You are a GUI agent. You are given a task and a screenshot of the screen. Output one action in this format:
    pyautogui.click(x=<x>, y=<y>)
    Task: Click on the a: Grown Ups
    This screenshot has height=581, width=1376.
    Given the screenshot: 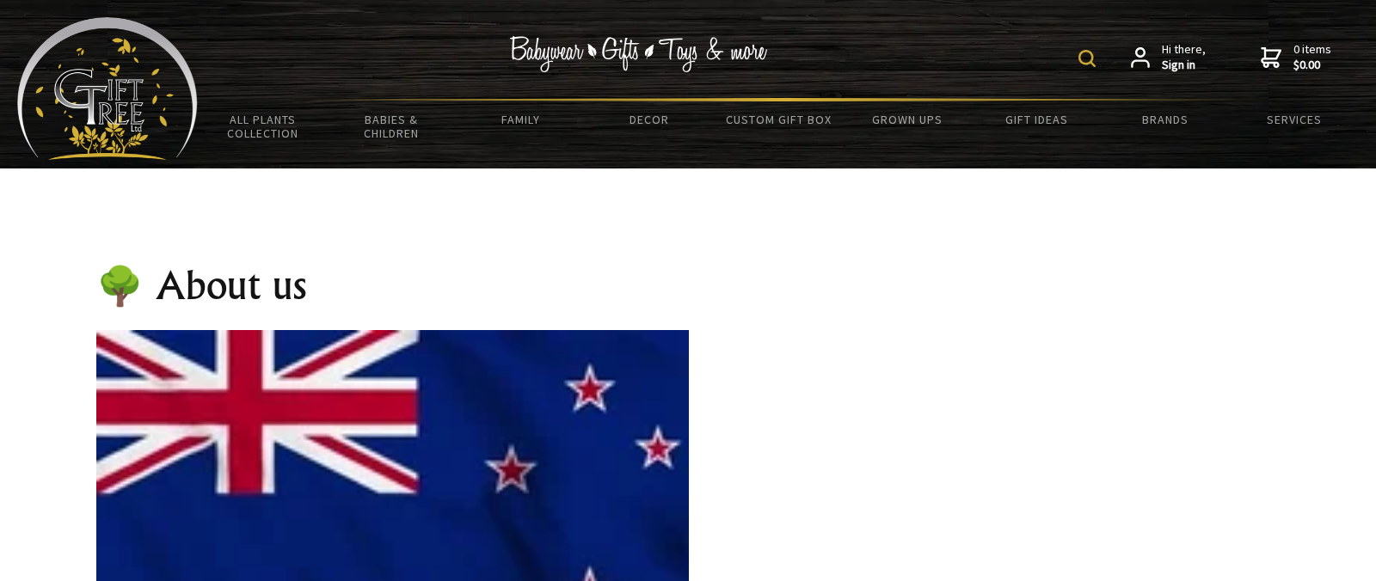 What is the action you would take?
    pyautogui.click(x=907, y=120)
    